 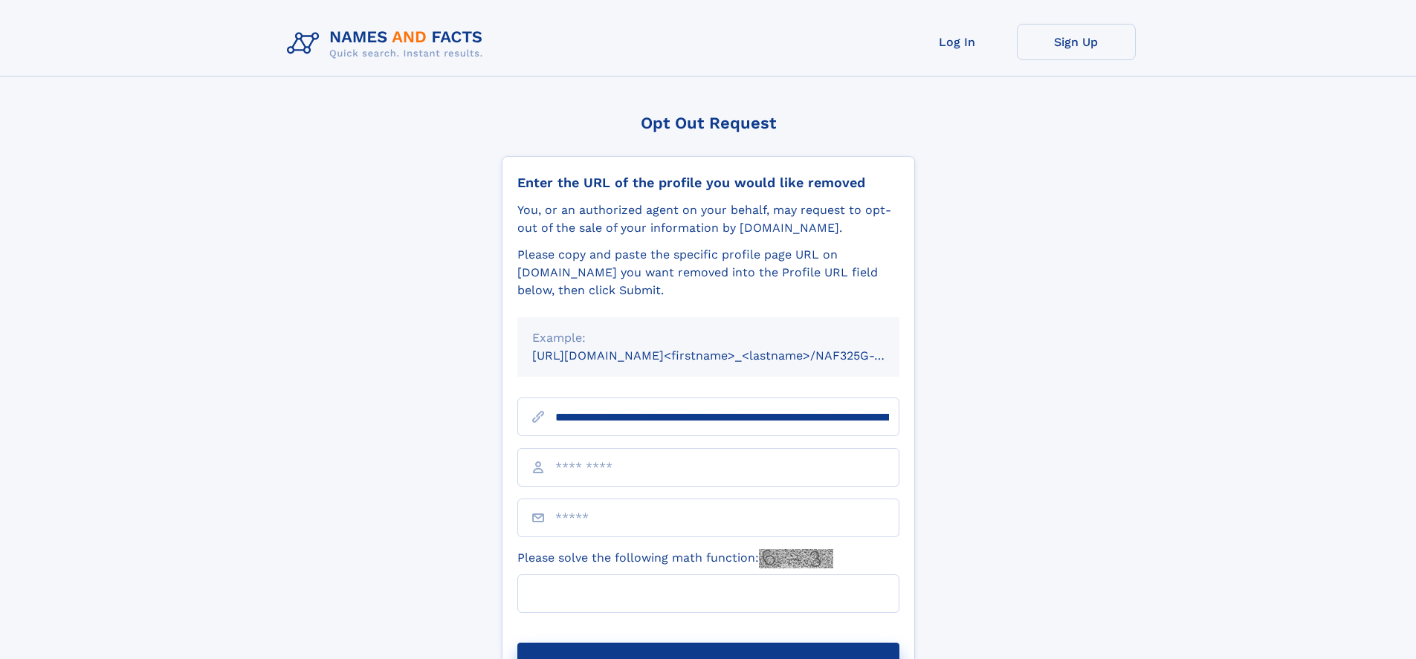 I want to click on img: Logo Names and Facts, so click(x=388, y=44).